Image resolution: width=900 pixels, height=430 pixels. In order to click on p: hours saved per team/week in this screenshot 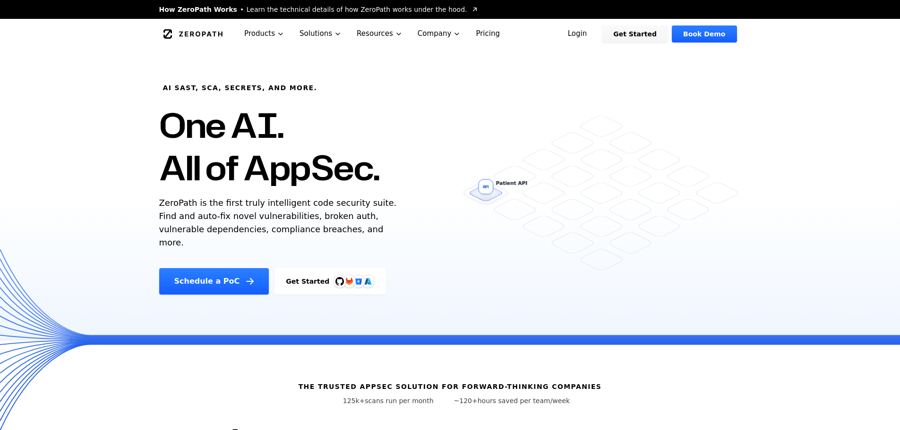, I will do `click(512, 401)`.